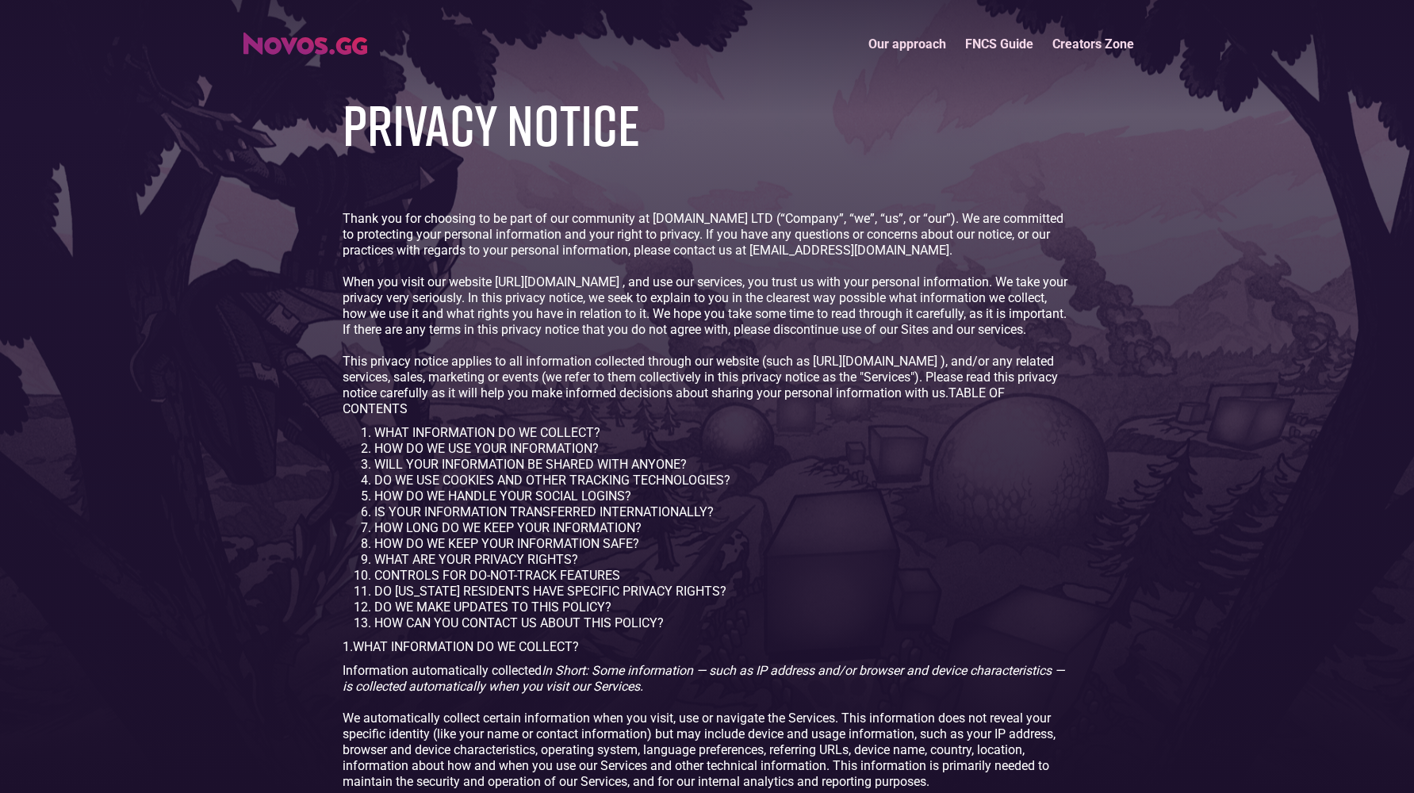 The width and height of the screenshot is (1414, 793). Describe the element at coordinates (1093, 44) in the screenshot. I see `a: Creators Zone` at that location.